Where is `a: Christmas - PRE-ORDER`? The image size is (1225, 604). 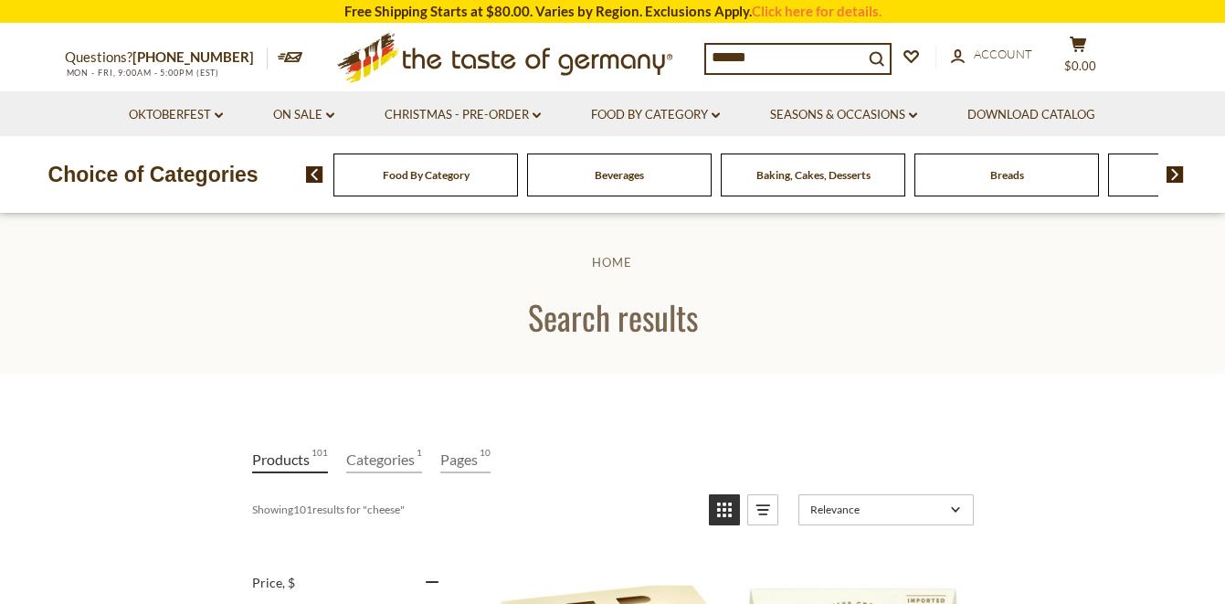
a: Christmas - PRE-ORDER is located at coordinates (462, 115).